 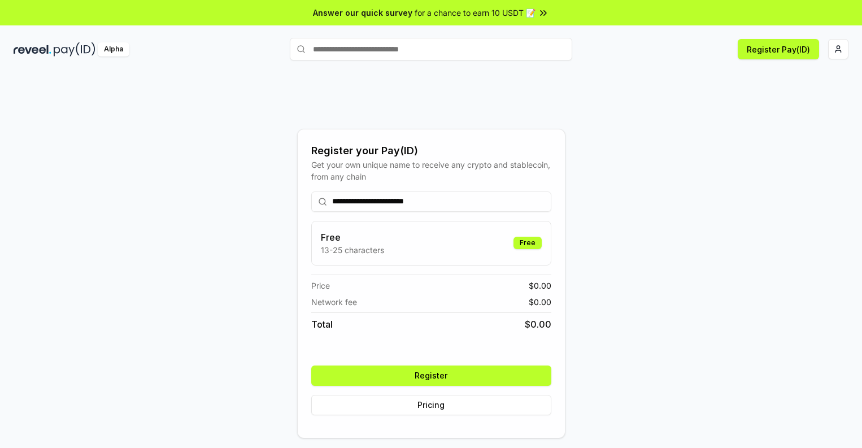 I want to click on p: 13-25 characters, so click(x=353, y=250).